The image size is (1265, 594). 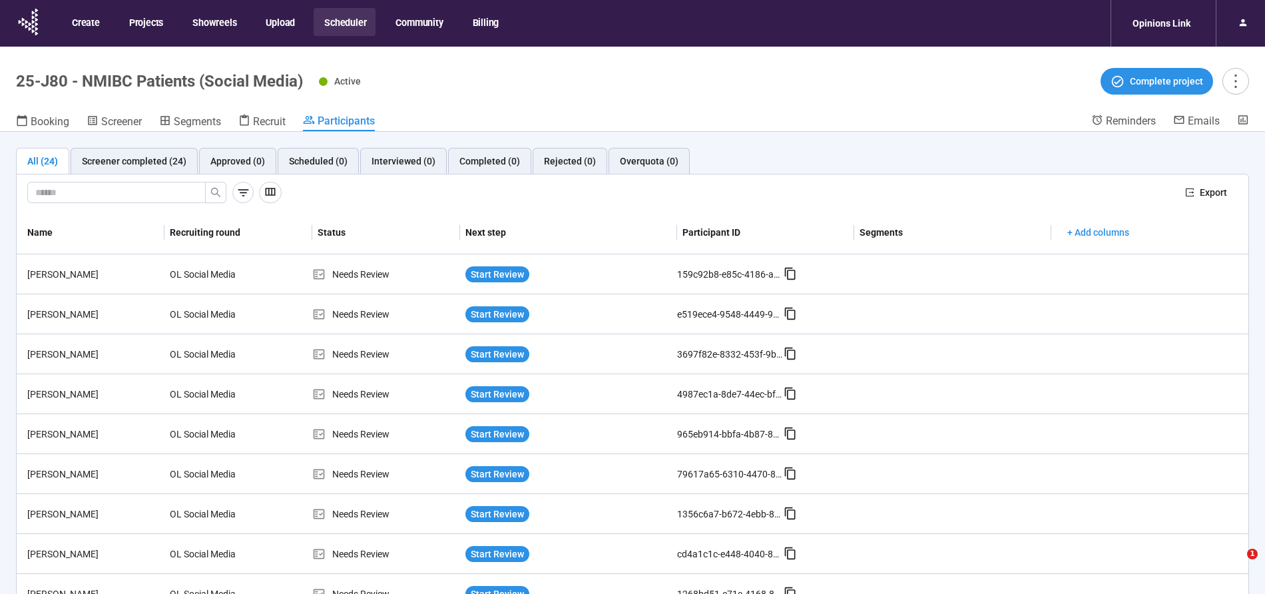 What do you see at coordinates (1235, 81) in the screenshot?
I see `span: more` at bounding box center [1235, 81].